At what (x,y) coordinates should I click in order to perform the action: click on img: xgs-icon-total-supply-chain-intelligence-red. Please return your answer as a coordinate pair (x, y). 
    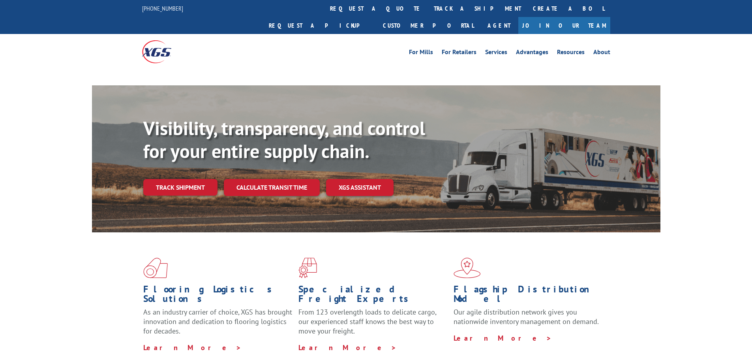
    Looking at the image, I should click on (156, 268).